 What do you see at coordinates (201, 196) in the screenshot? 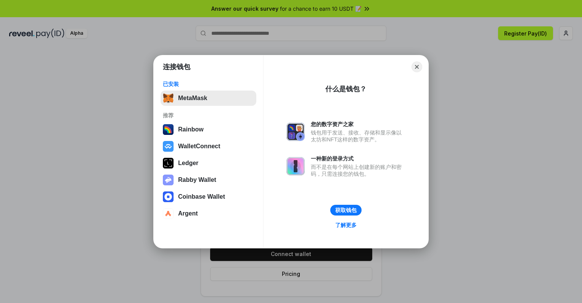
I see `div: Coinbase Wallet` at bounding box center [201, 196].